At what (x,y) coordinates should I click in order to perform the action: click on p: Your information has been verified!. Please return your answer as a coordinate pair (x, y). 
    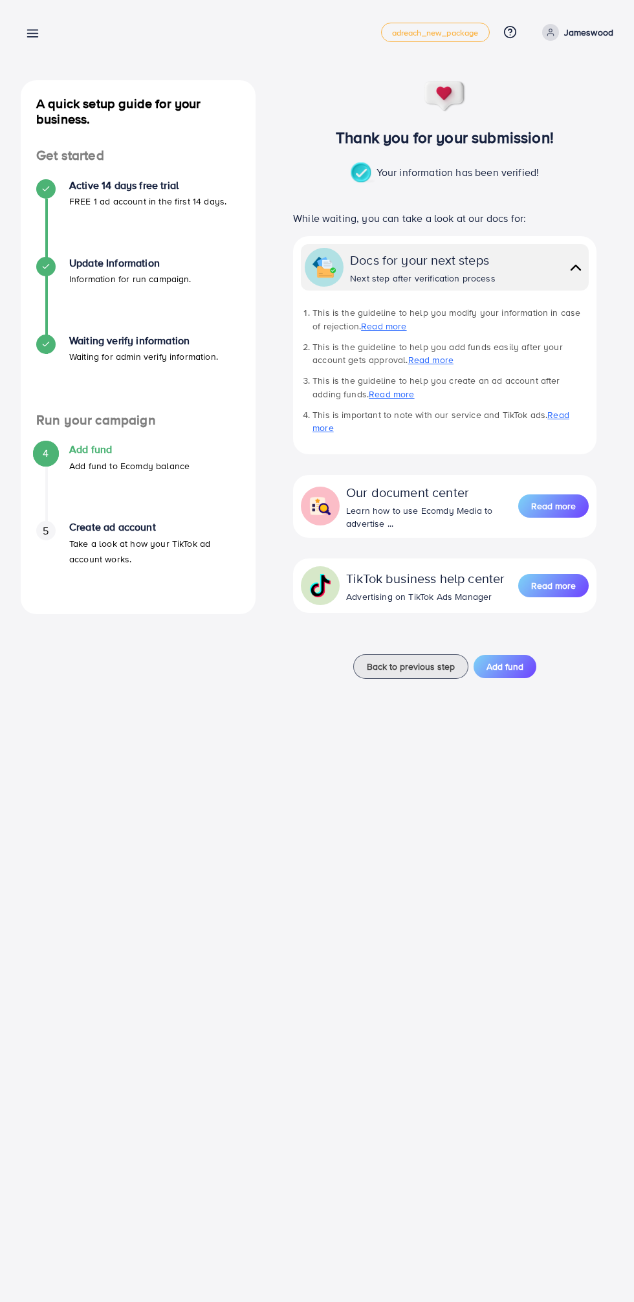
    Looking at the image, I should click on (445, 173).